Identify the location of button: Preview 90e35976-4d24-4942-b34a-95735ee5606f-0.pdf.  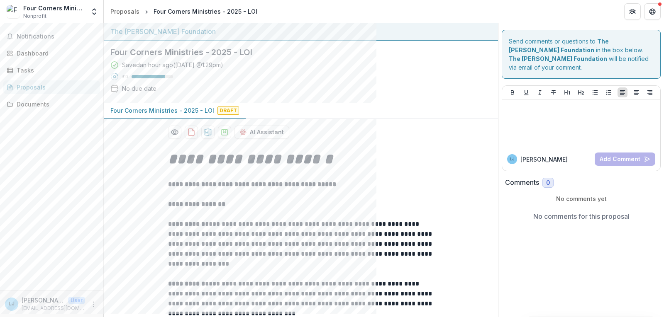
(175, 132).